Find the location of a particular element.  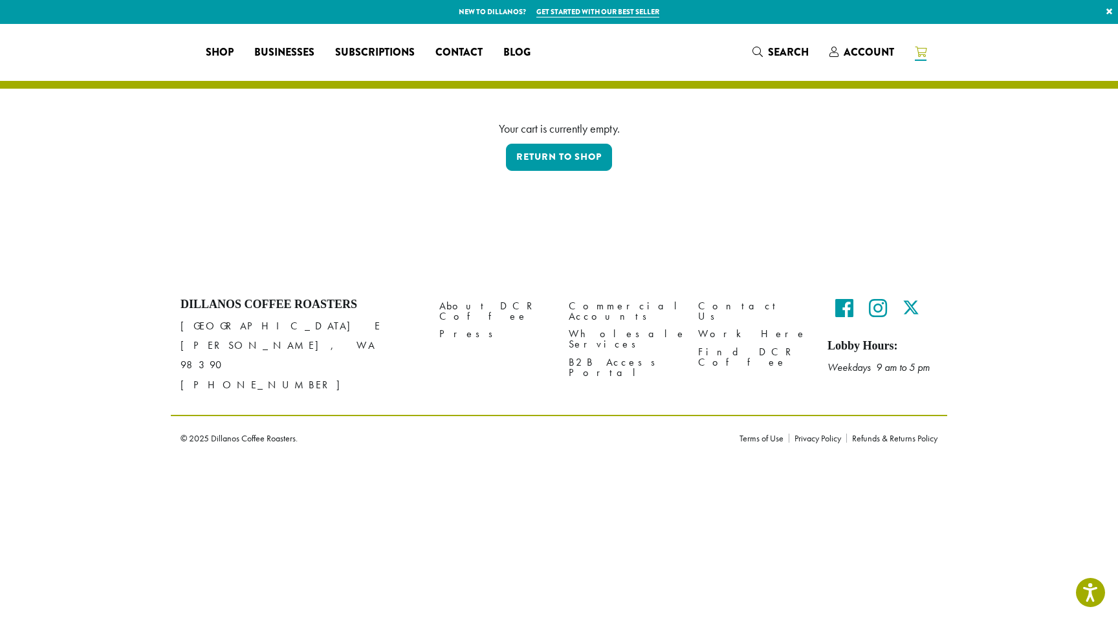

span: Businesses is located at coordinates (284, 52).